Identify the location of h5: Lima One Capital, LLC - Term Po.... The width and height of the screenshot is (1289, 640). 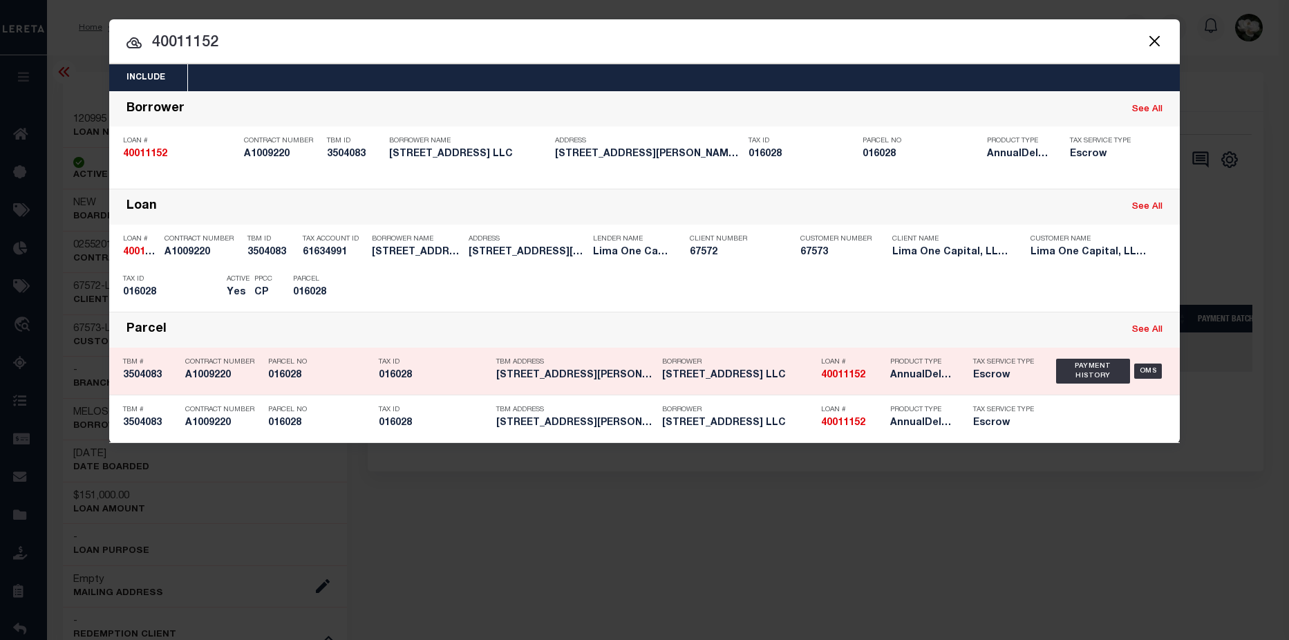
(631, 252).